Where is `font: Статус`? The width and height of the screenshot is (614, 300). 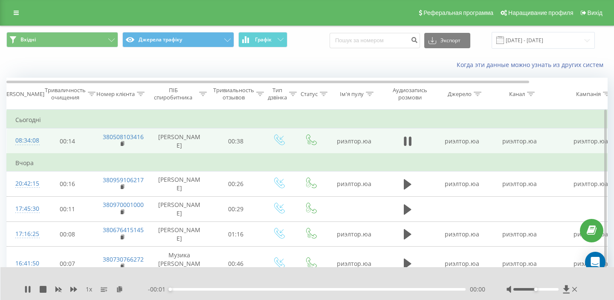 font: Статус is located at coordinates (309, 94).